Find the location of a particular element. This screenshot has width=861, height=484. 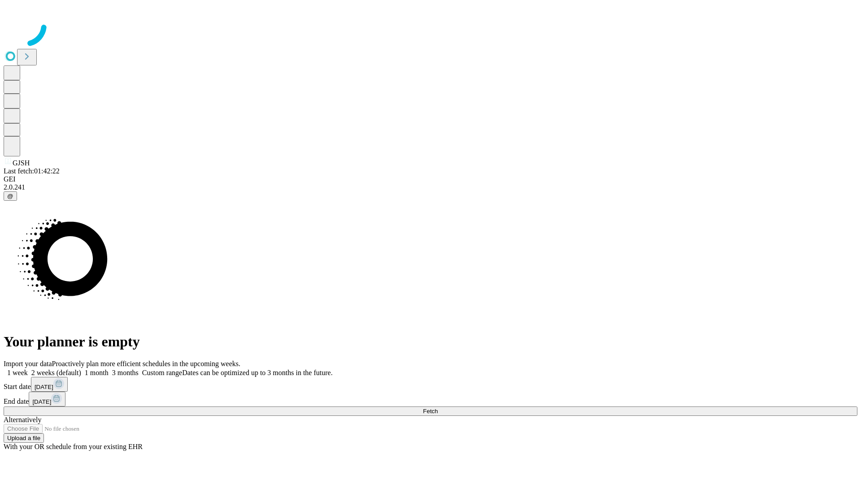

span: Last fetch: 01:42:22 is located at coordinates (31, 171).